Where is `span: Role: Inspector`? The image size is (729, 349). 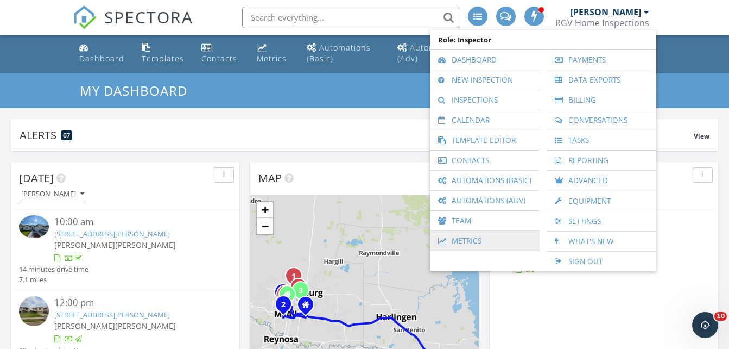 span: Role: Inspector is located at coordinates (543, 40).